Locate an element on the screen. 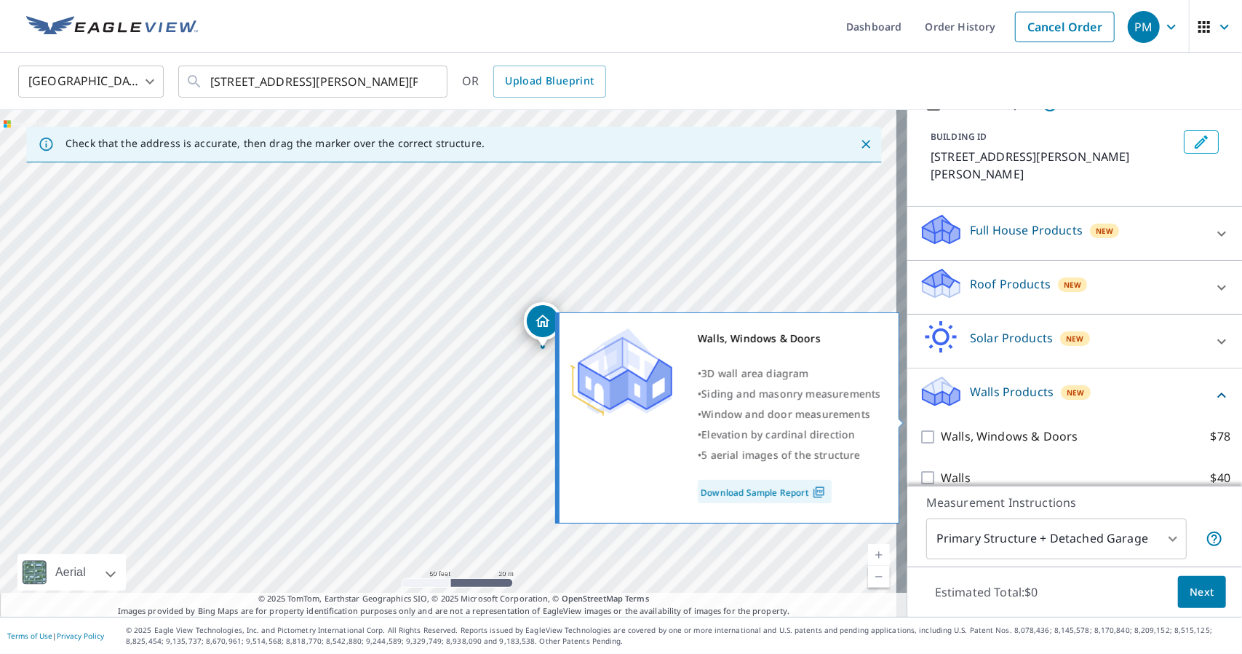 The image size is (1242, 654). div: Roof ProductsNew is located at coordinates (1075, 287).